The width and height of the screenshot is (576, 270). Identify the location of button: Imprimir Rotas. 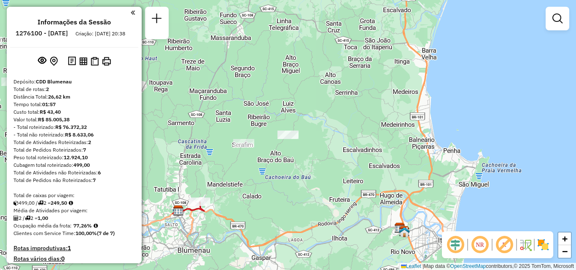
(106, 61).